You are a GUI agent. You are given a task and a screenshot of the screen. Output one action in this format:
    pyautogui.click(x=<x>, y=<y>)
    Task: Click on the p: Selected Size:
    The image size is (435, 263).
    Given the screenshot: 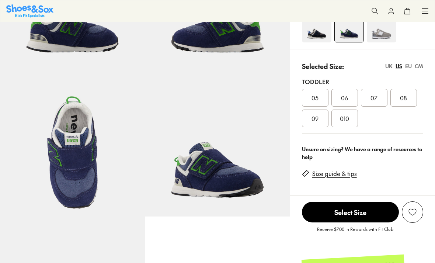 What is the action you would take?
    pyautogui.click(x=323, y=66)
    